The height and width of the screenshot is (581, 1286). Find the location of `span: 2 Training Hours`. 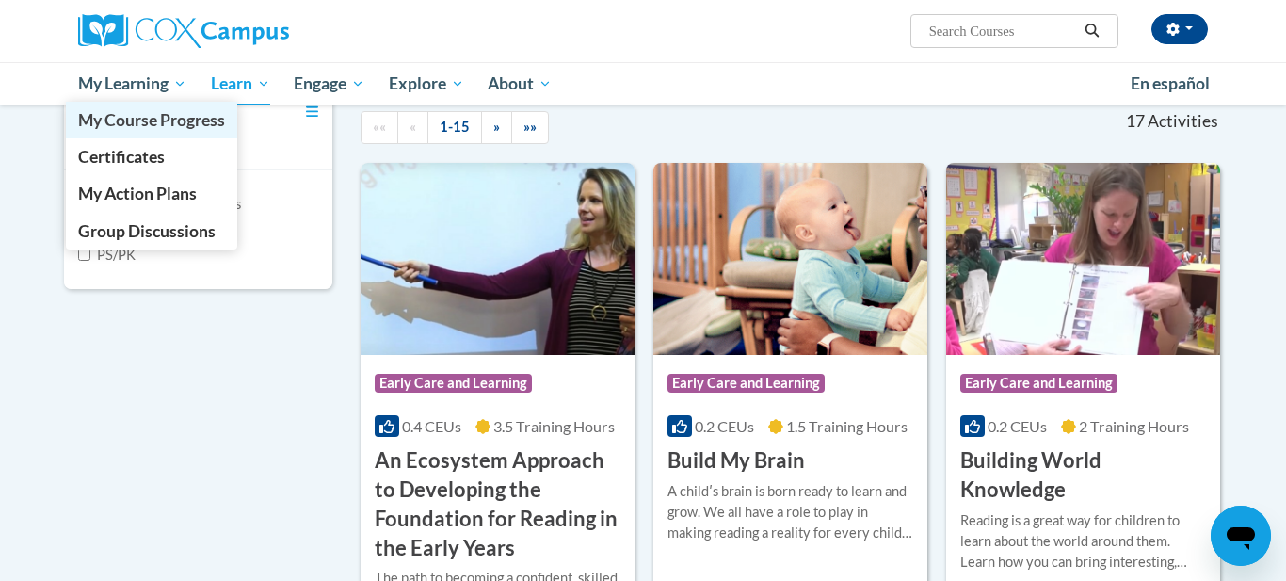

span: 2 Training Hours is located at coordinates (1134, 426).